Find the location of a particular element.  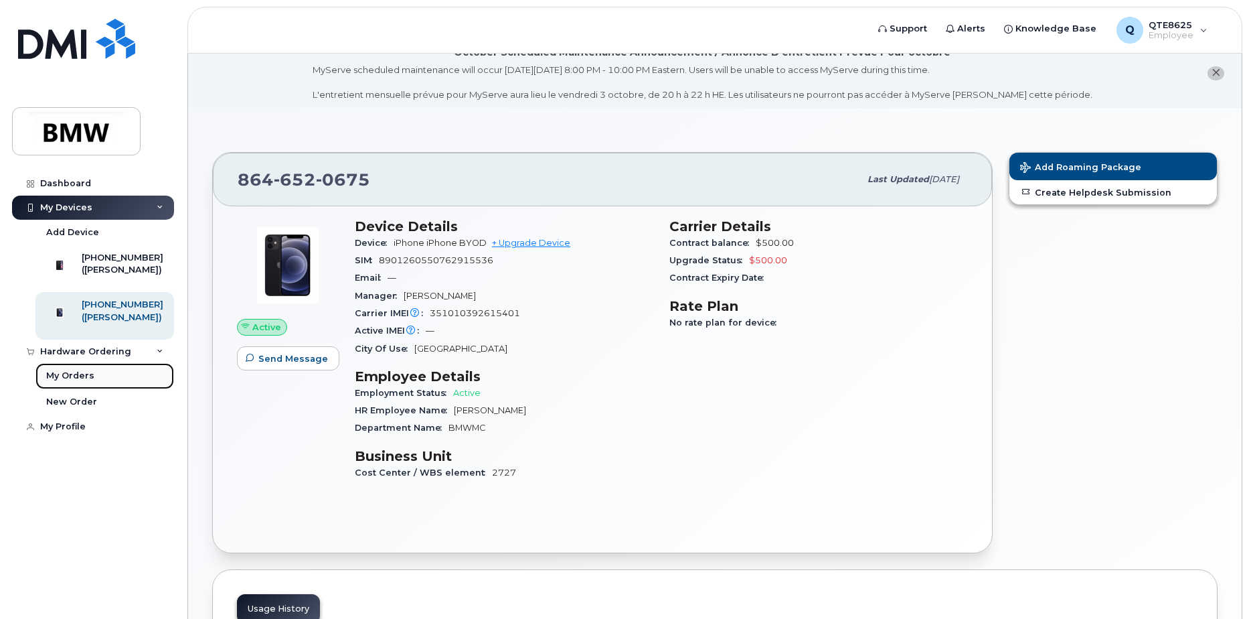

span: Employment Status is located at coordinates (404, 392).